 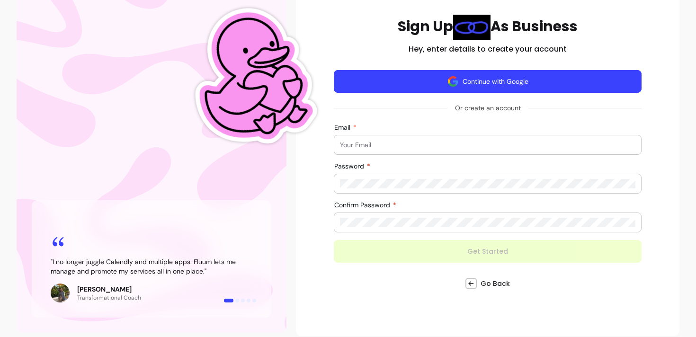 What do you see at coordinates (60, 293) in the screenshot?
I see `img: Review avatar` at bounding box center [60, 293].